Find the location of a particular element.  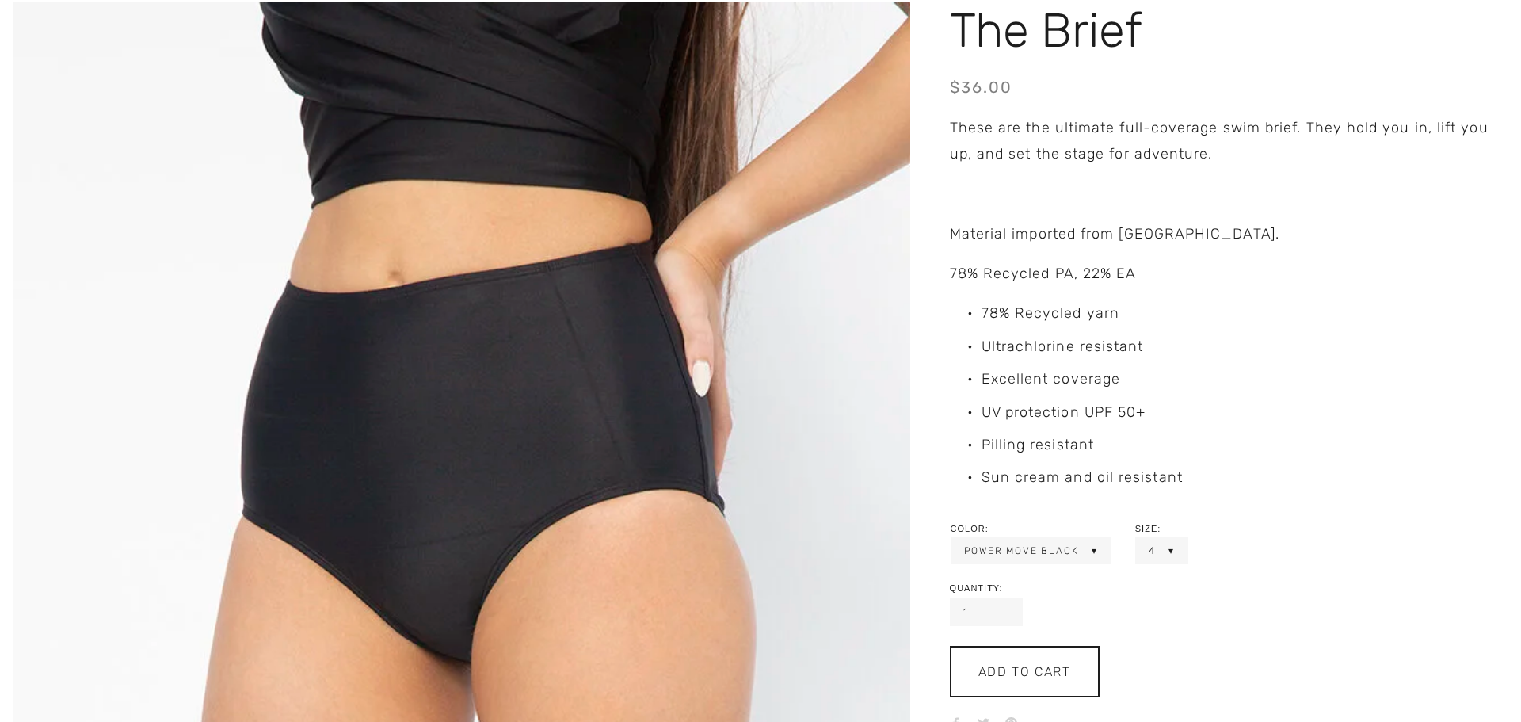

div: Quantity: is located at coordinates (1229, 588).